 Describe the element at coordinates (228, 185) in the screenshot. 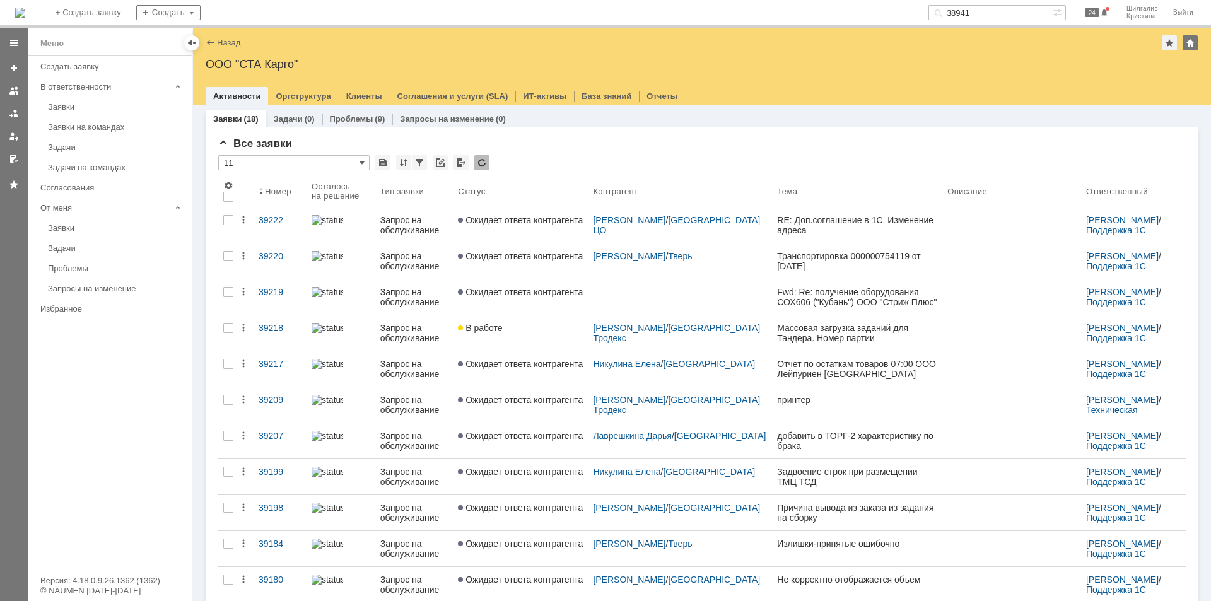

I see `span: Настройки` at that location.